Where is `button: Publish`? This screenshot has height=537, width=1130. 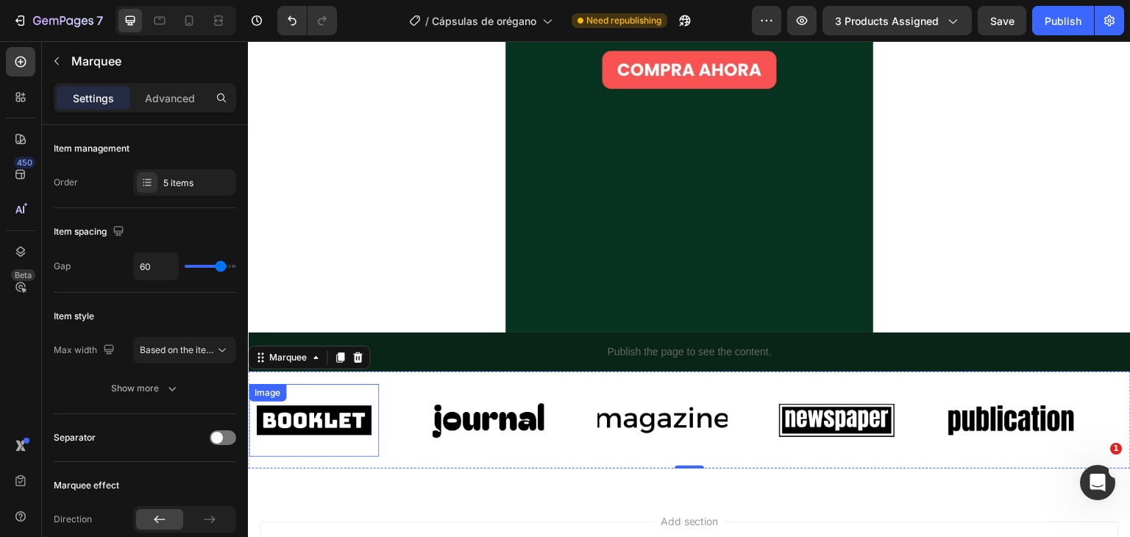 button: Publish is located at coordinates (1063, 21).